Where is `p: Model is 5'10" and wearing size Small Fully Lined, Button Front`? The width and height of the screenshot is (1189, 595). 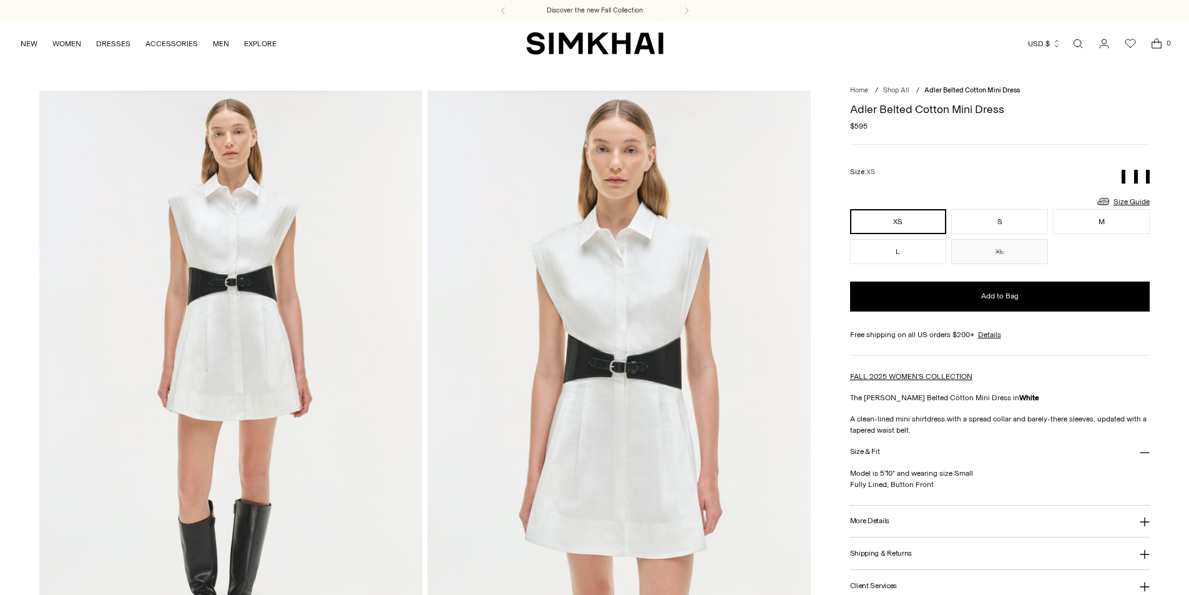 p: Model is 5'10" and wearing size Small Fully Lined, Button Front is located at coordinates (1000, 479).